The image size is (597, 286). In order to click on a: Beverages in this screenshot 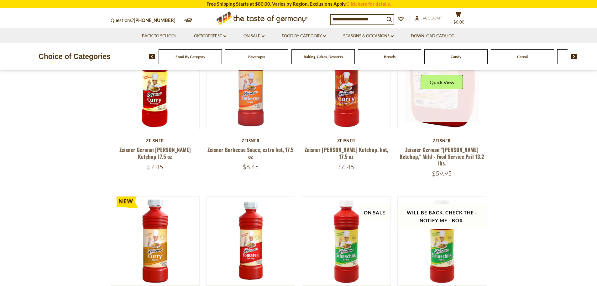, I will do `click(257, 56)`.